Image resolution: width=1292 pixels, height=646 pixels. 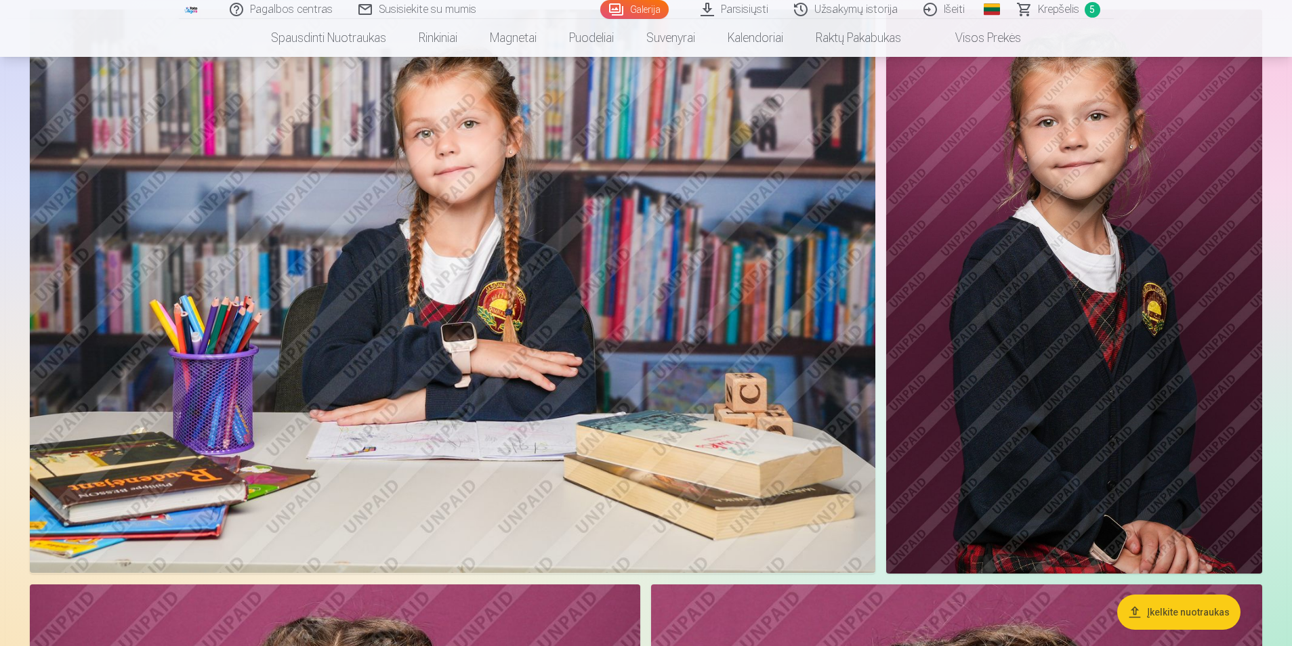 What do you see at coordinates (977, 38) in the screenshot?
I see `a: Visos prekės` at bounding box center [977, 38].